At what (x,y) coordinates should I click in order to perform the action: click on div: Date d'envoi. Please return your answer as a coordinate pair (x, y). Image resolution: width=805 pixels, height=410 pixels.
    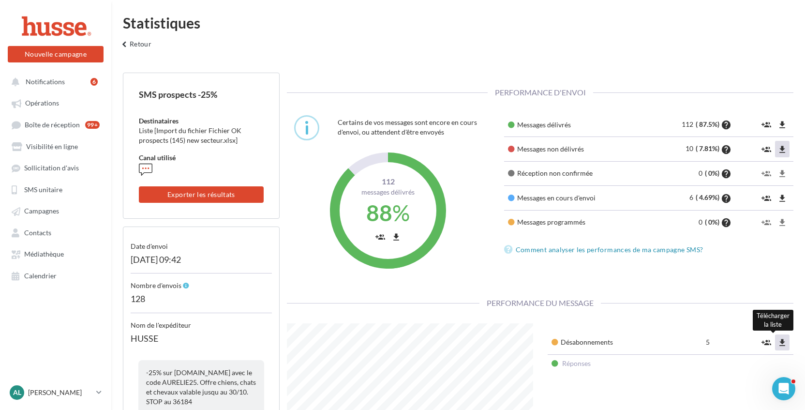
    Looking at the image, I should click on (201, 242).